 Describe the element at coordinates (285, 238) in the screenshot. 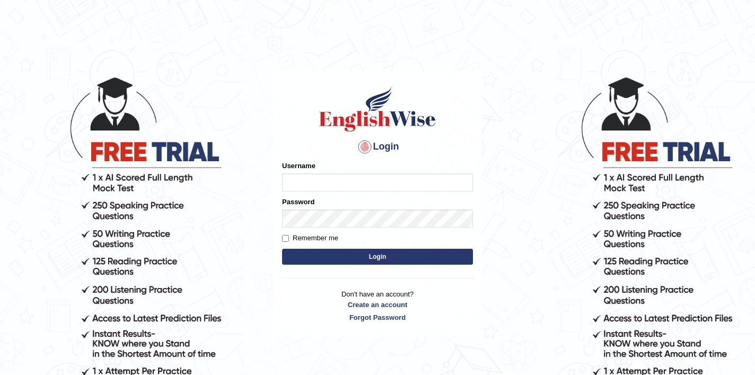

I see `input: Remember me` at that location.